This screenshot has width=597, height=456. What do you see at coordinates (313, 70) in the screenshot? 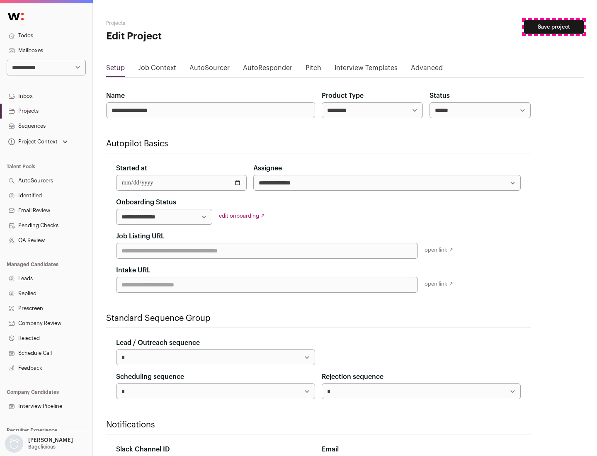
I see `a: Pitch` at bounding box center [313, 70].